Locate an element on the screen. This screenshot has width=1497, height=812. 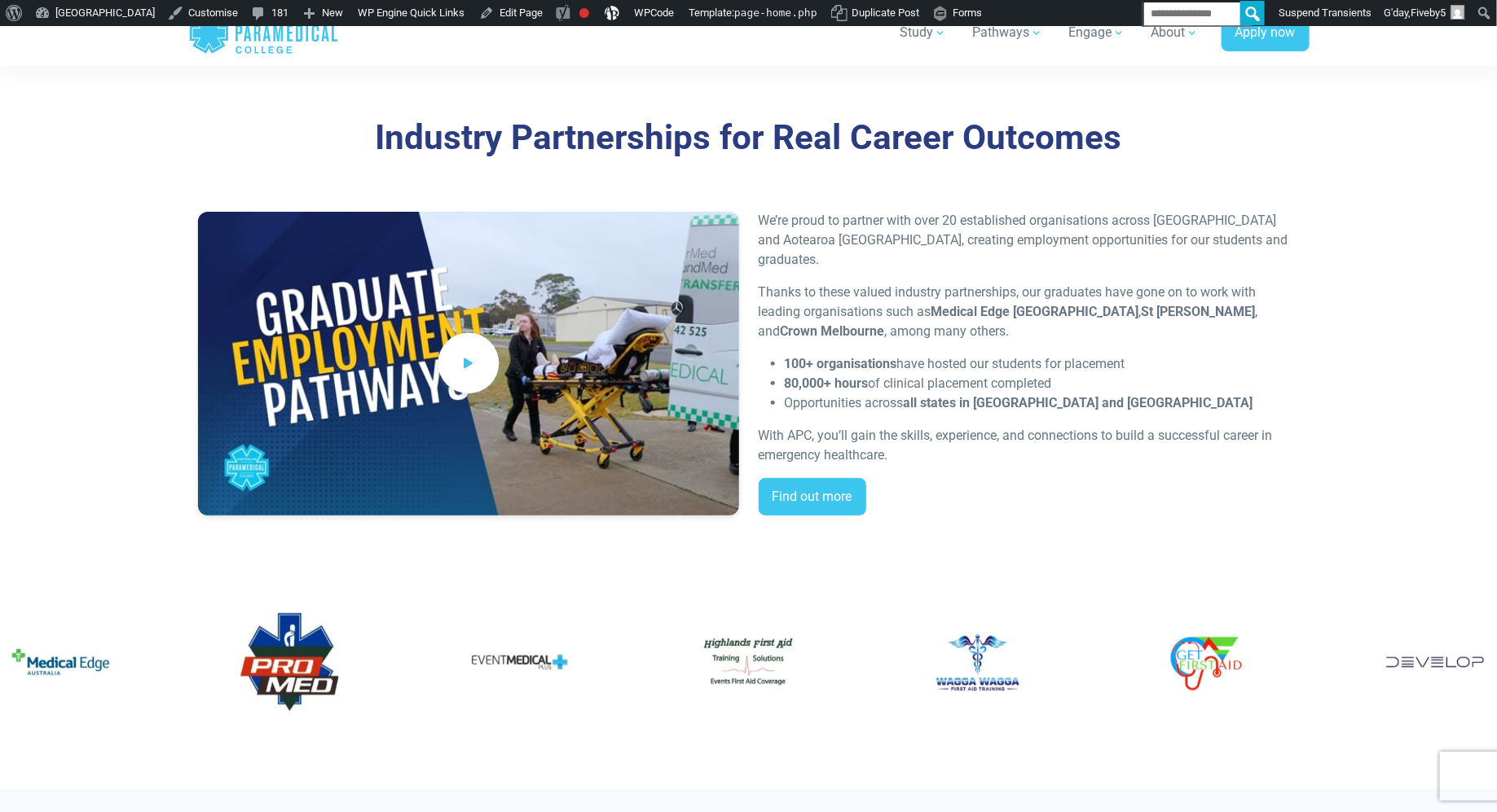
div: 35 / 60 is located at coordinates (289, 662).